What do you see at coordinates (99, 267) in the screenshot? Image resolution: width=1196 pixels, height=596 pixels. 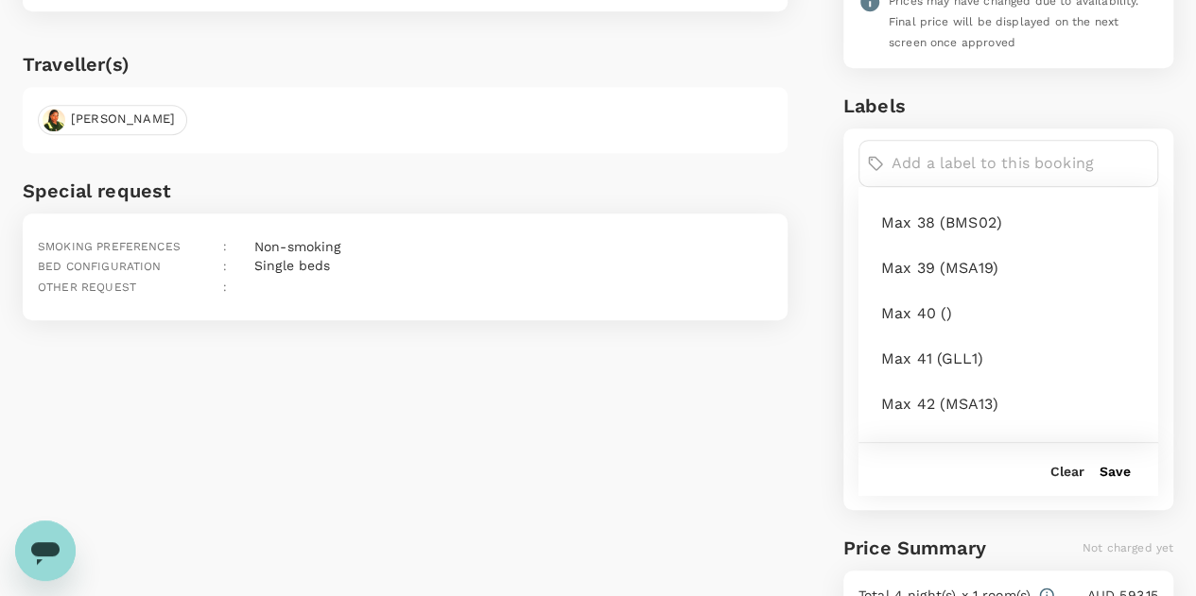 I see `span: Bed configuration` at bounding box center [99, 267].